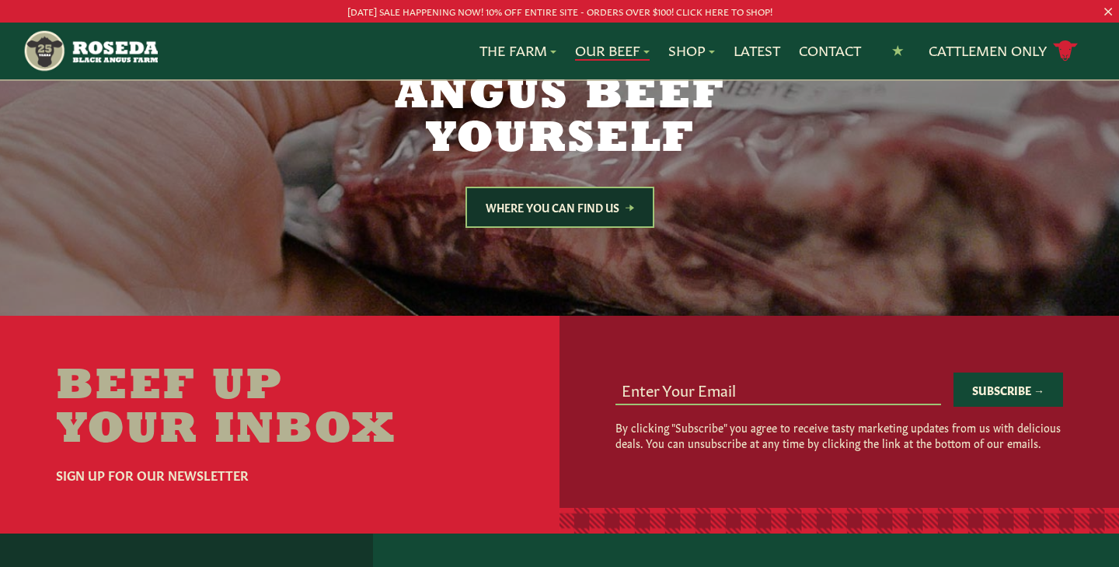 This screenshot has width=1119, height=567. I want to click on a: The Farm, so click(518, 51).